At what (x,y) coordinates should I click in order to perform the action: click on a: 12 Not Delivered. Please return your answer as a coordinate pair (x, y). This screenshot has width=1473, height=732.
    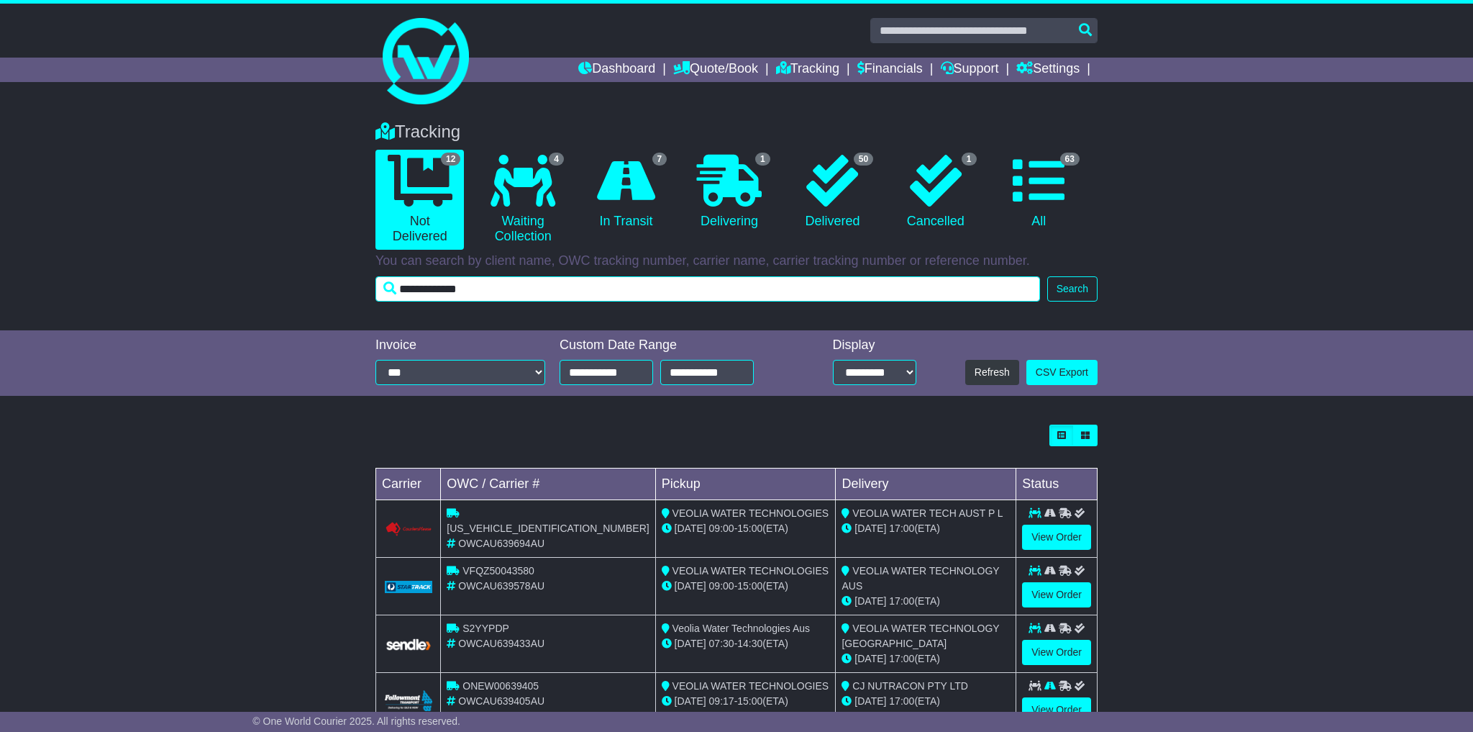
    Looking at the image, I should click on (419, 199).